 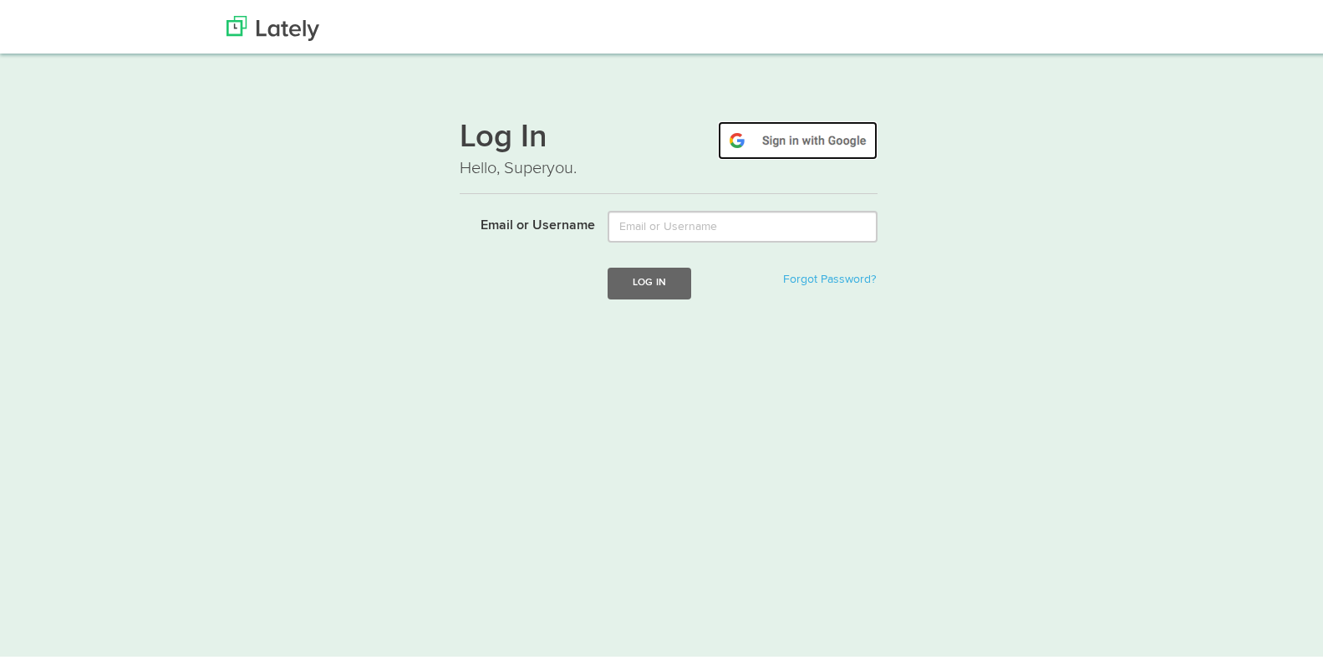 I want to click on label: Email or Username, so click(x=521, y=220).